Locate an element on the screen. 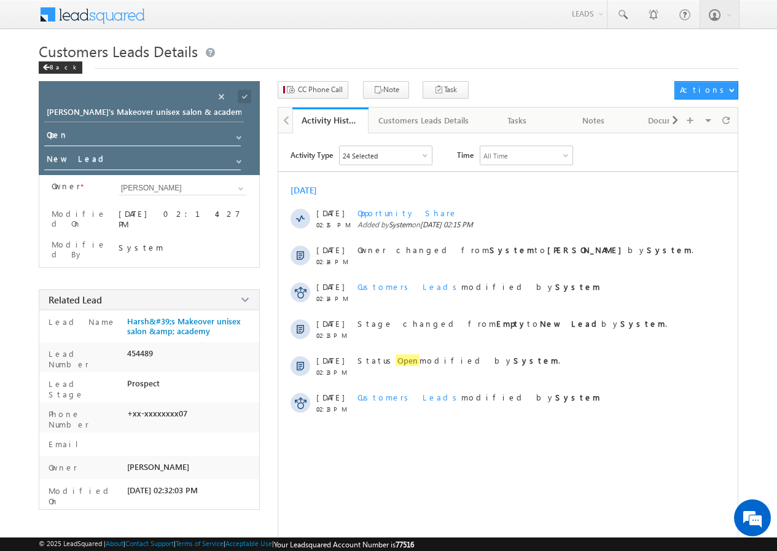  a: Customers Leads Details is located at coordinates (424, 120).